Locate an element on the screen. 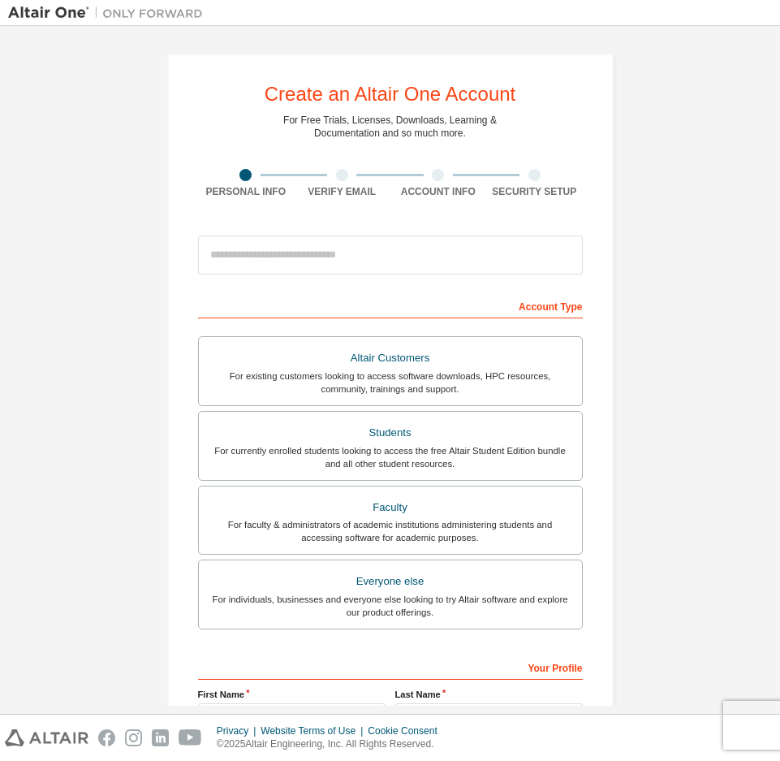  div: For existing customers looking to access software downloads, HPC resources, community, trainings ... is located at coordinates (390, 382).